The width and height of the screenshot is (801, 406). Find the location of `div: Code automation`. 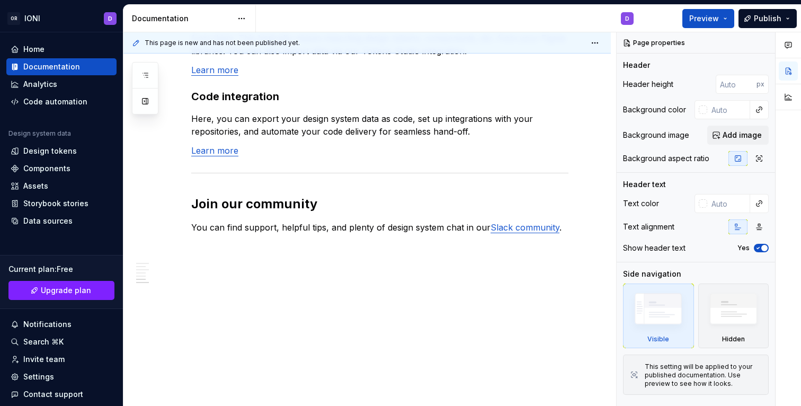

div: Code automation is located at coordinates (55, 102).